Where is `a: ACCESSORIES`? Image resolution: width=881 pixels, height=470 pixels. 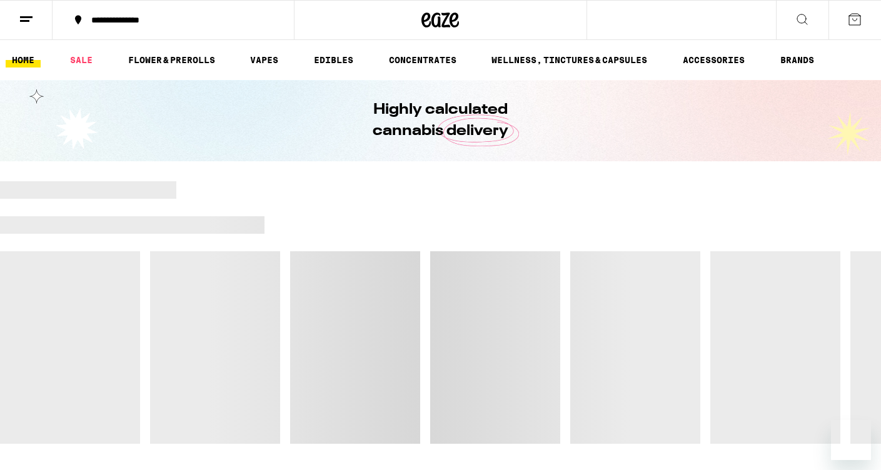 a: ACCESSORIES is located at coordinates (713, 60).